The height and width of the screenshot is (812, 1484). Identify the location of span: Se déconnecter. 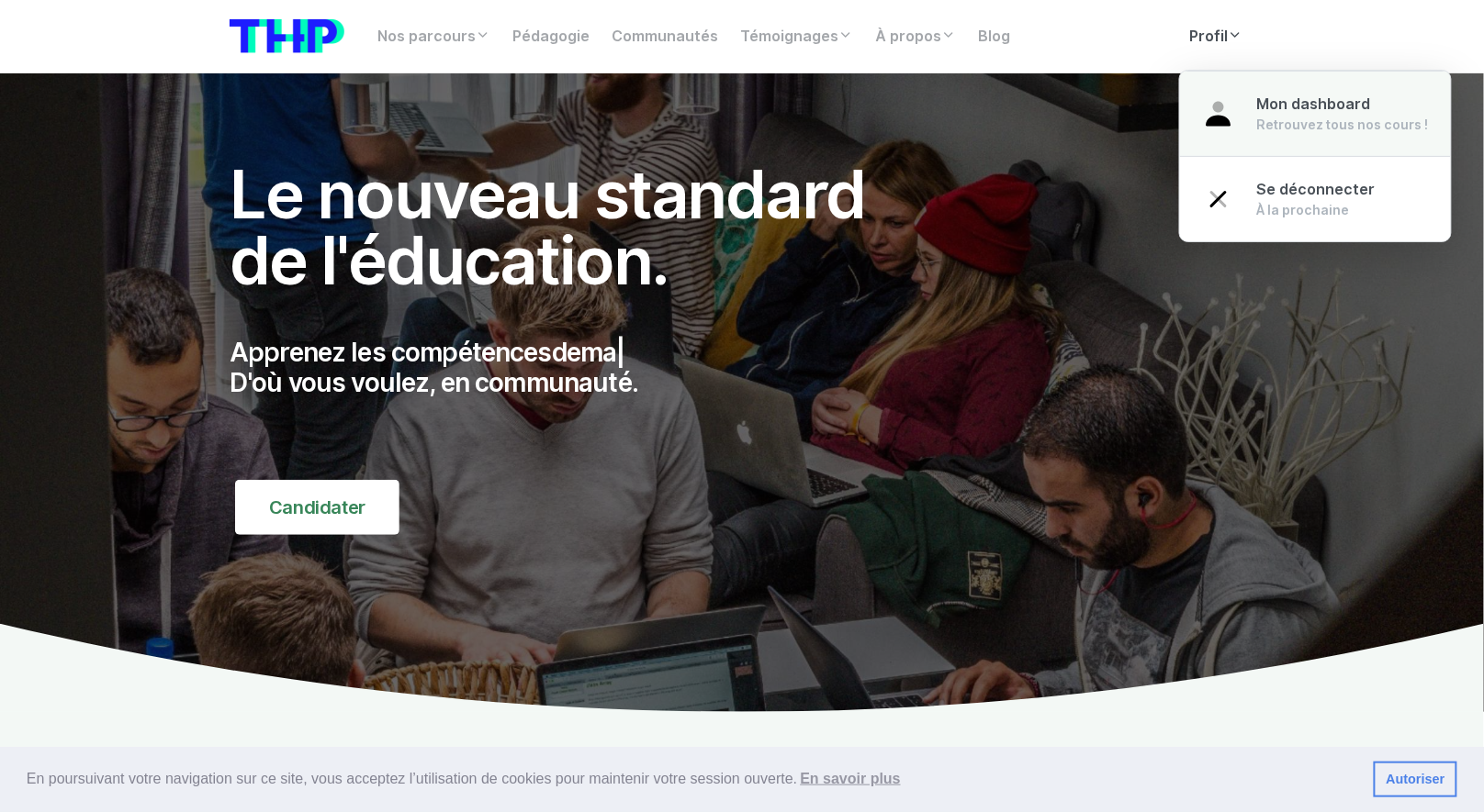
(1316, 189).